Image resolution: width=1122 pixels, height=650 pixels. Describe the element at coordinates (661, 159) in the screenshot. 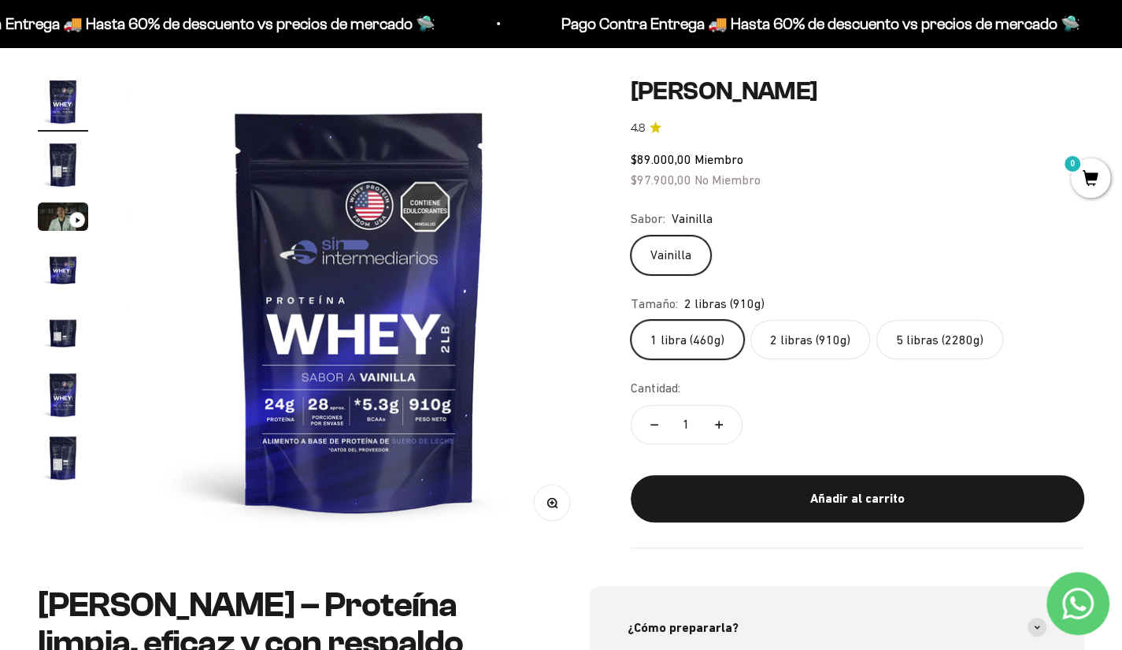

I see `span: $89.000,00` at that location.